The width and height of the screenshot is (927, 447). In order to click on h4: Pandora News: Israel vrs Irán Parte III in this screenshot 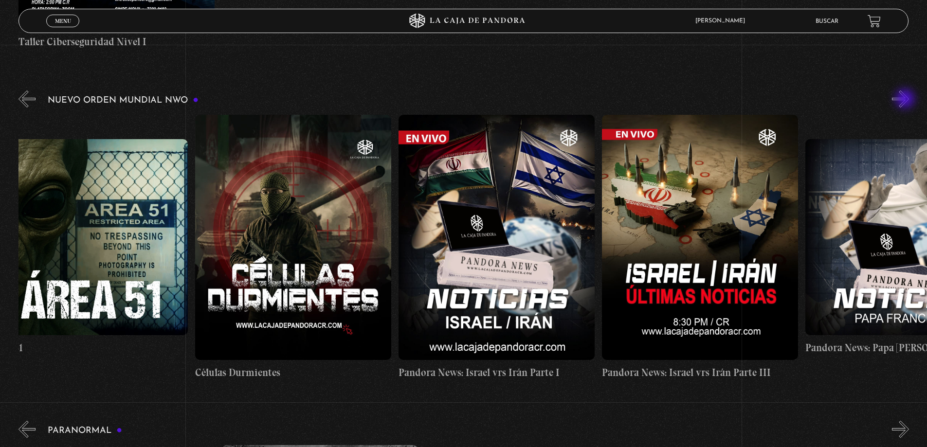, I will do `click(700, 373)`.